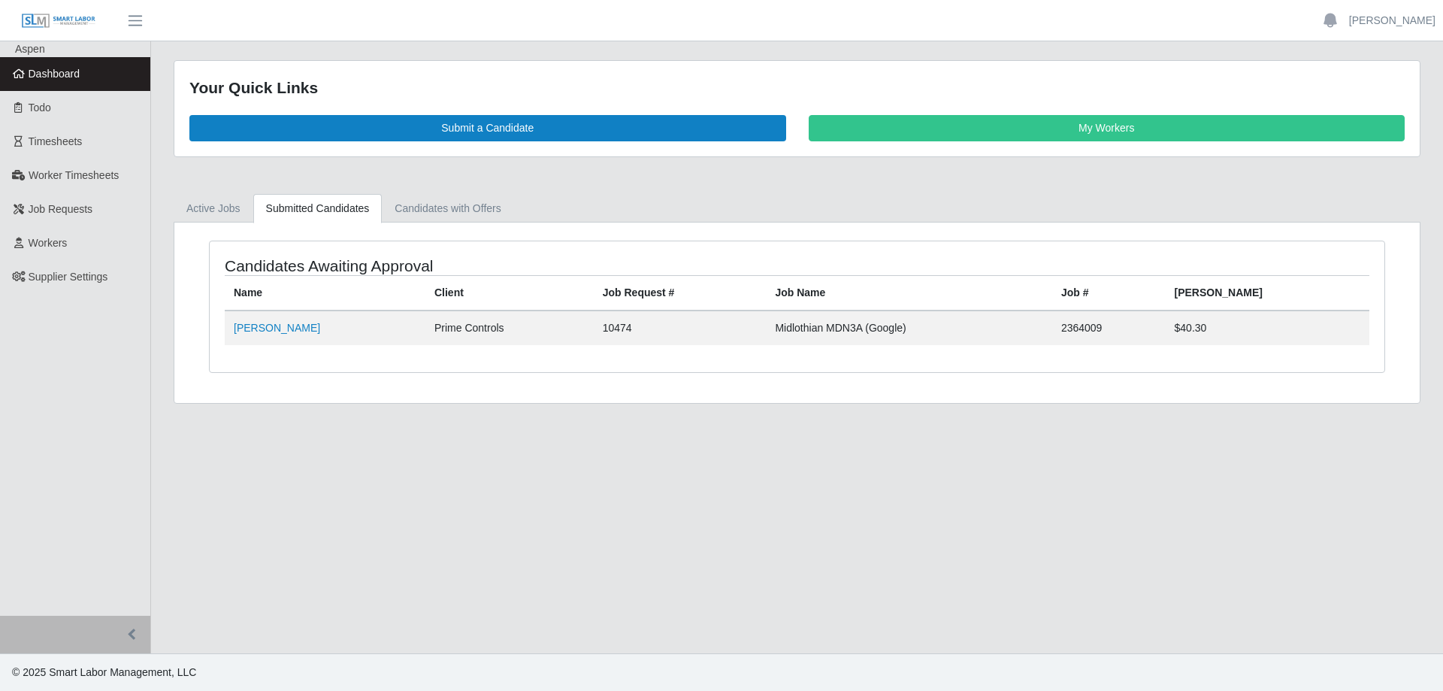 Image resolution: width=1443 pixels, height=691 pixels. What do you see at coordinates (325, 292) in the screenshot?
I see `th: Name` at bounding box center [325, 292].